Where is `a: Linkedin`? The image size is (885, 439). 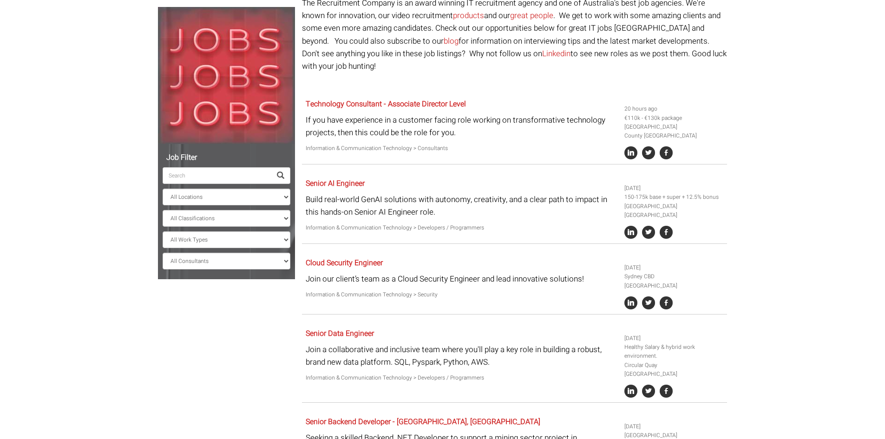
a: Linkedin is located at coordinates (556, 53).